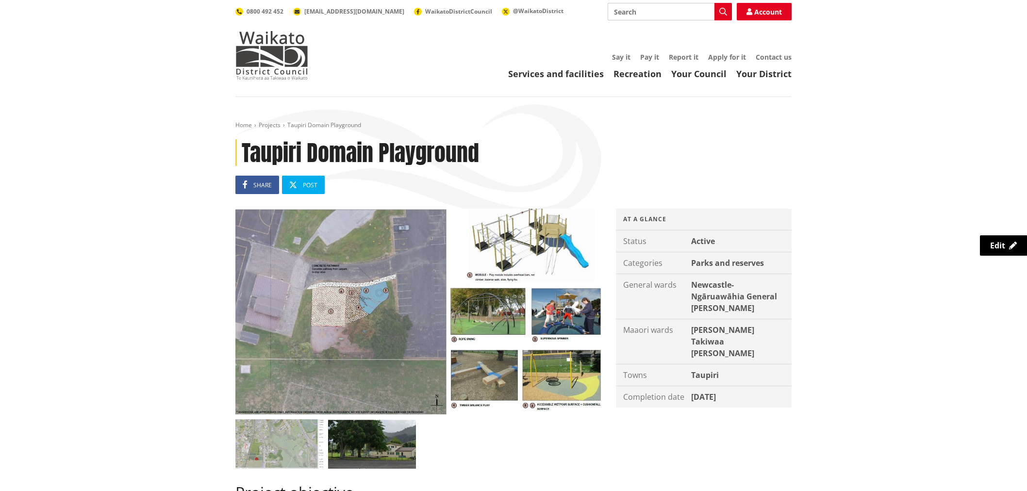 Image resolution: width=1027 pixels, height=491 pixels. What do you see at coordinates (272, 55) in the screenshot?
I see `img: Waikato District Council - Te Kaunihera aa Takiwaa o Waikato` at bounding box center [272, 55].